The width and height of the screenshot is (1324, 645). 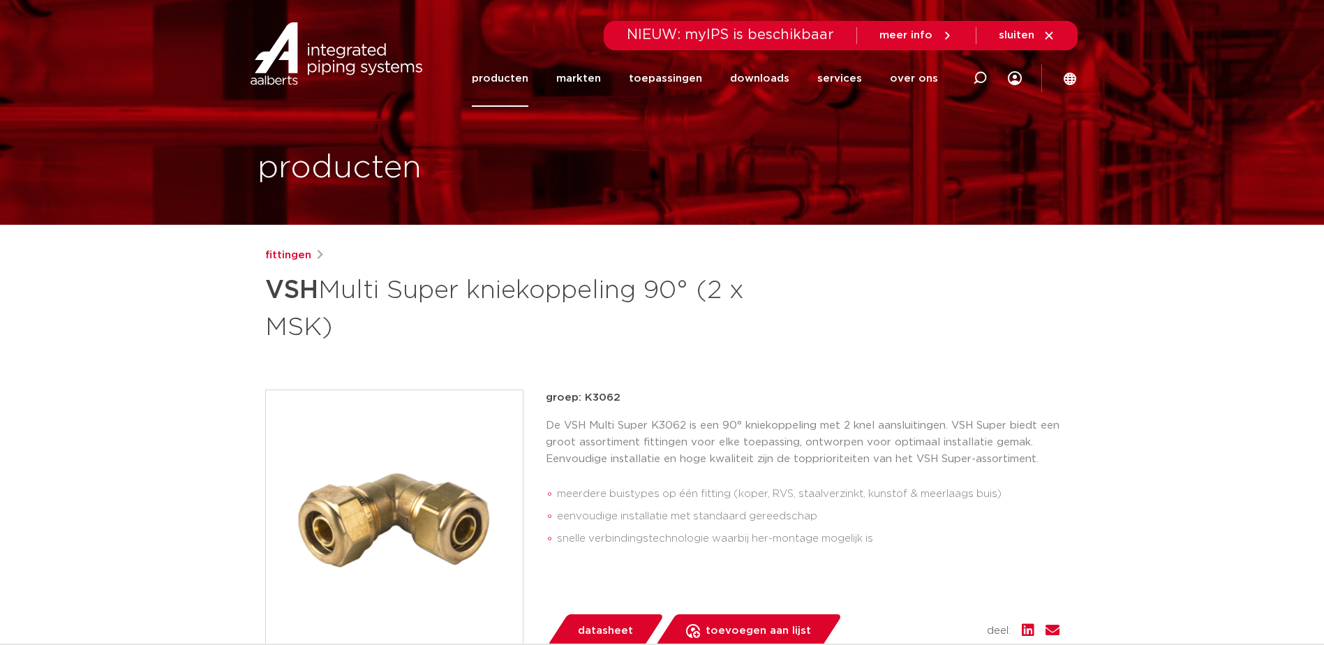 I want to click on li: snelle verbindingstechnologie waarbij her-montage mogelijk is, so click(x=808, y=539).